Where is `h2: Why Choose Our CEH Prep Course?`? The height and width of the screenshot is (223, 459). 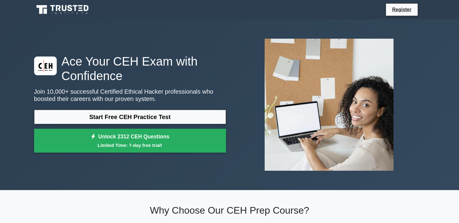 h2: Why Choose Our CEH Prep Course? is located at coordinates (229, 210).